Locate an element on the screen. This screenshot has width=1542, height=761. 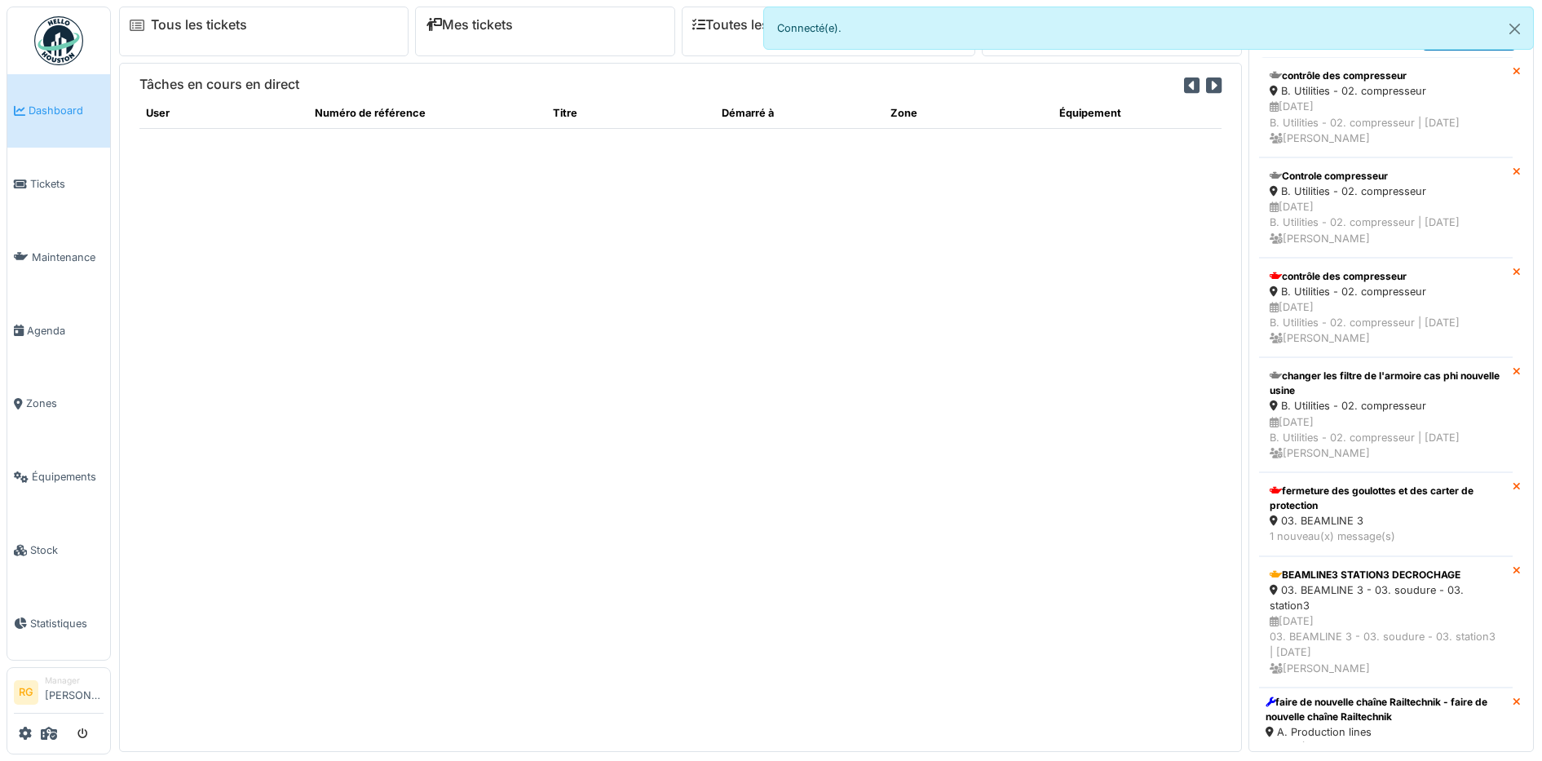
img: Badge_color-CXgf-gQk.svg is located at coordinates (59, 41).